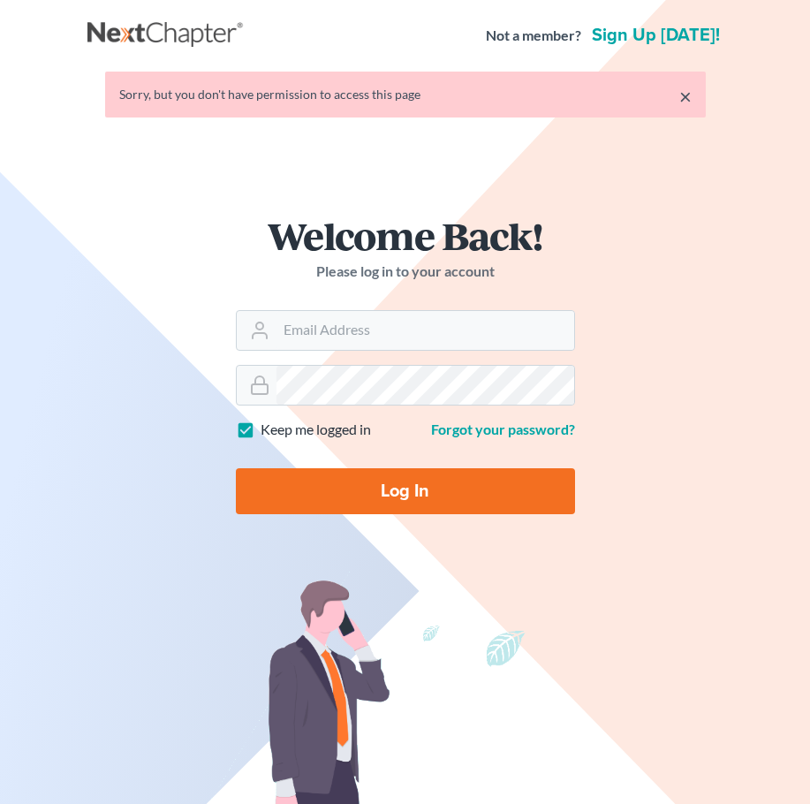  What do you see at coordinates (406, 235) in the screenshot?
I see `h1: Welcome Back!` at bounding box center [406, 235].